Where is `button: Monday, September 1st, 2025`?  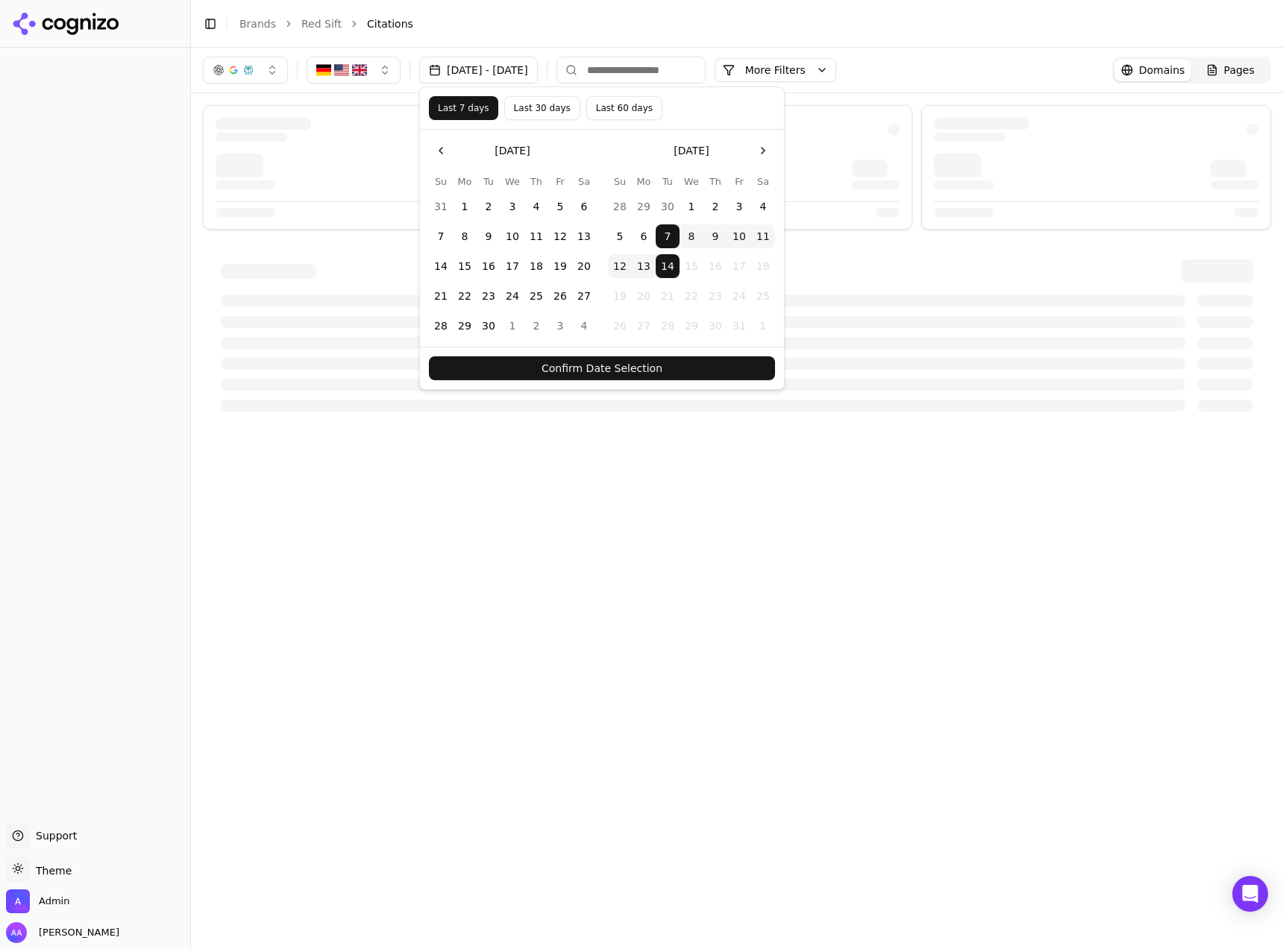 button: Monday, September 1st, 2025 is located at coordinates (465, 207).